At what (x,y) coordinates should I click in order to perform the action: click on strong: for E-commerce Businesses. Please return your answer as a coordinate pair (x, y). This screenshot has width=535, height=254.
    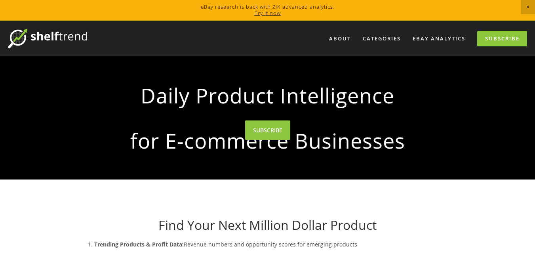
    Looking at the image, I should click on (268, 141).